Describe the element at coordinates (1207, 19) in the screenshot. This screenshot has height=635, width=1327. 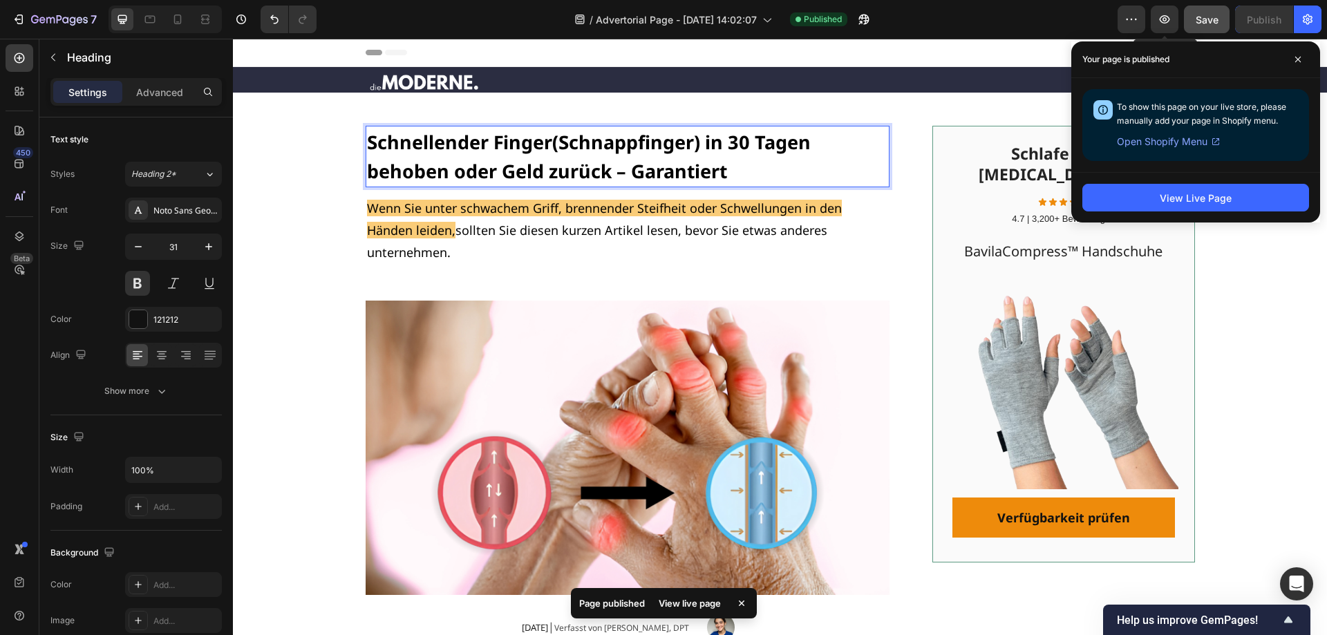
I see `span: Save` at that location.